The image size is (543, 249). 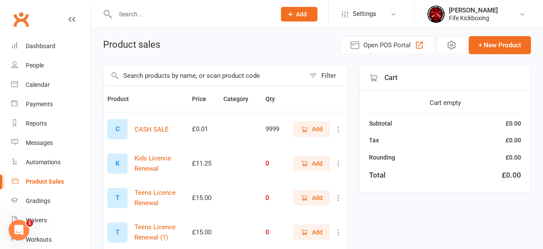 I want to click on span: Price, so click(x=204, y=99).